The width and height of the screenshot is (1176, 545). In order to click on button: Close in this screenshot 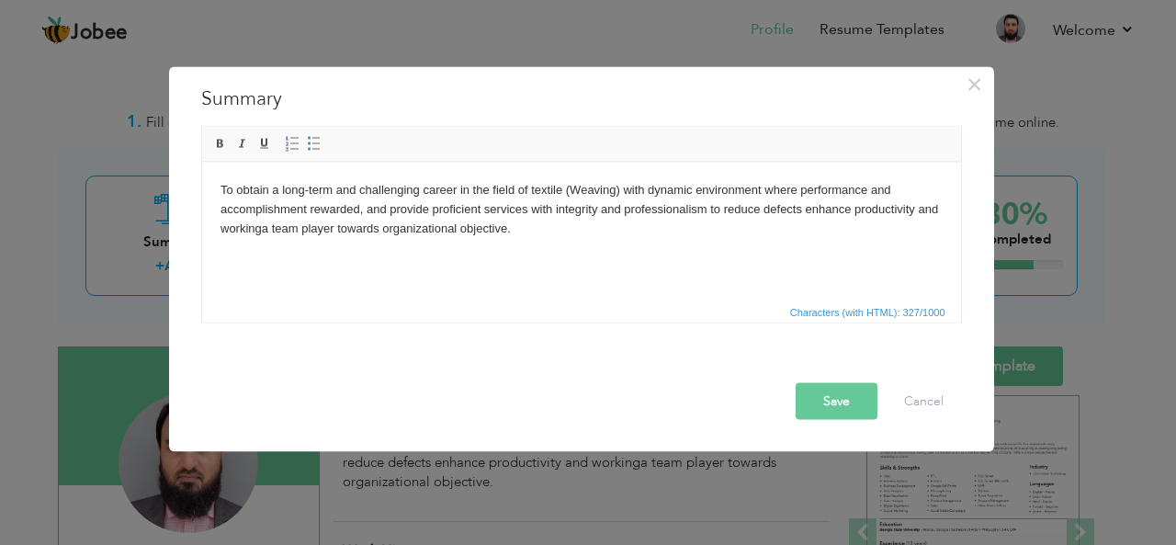, I will do `click(974, 84)`.